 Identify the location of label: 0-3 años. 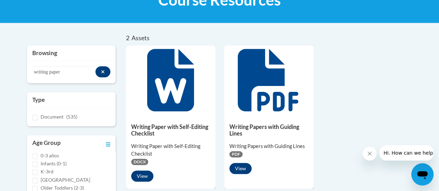
(50, 156).